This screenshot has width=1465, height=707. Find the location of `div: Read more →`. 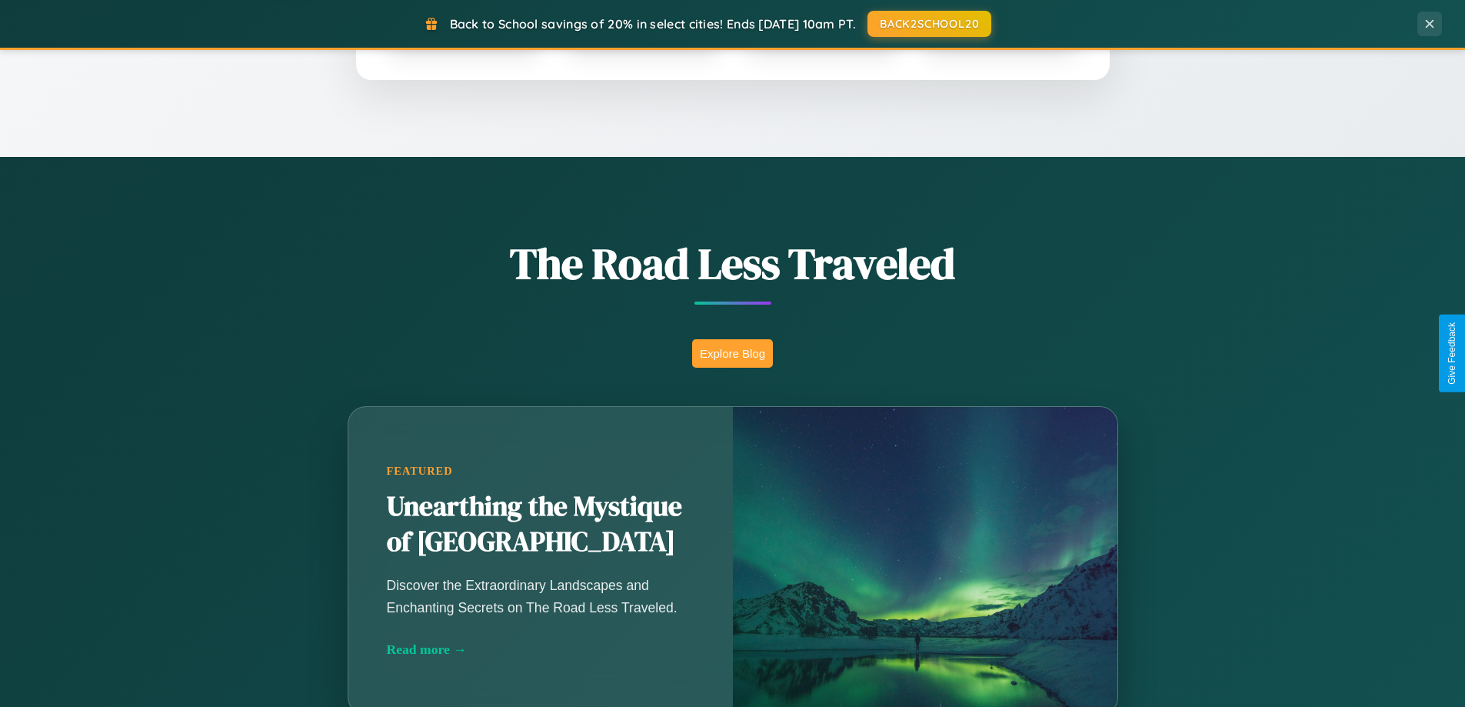

div: Read more → is located at coordinates (541, 649).